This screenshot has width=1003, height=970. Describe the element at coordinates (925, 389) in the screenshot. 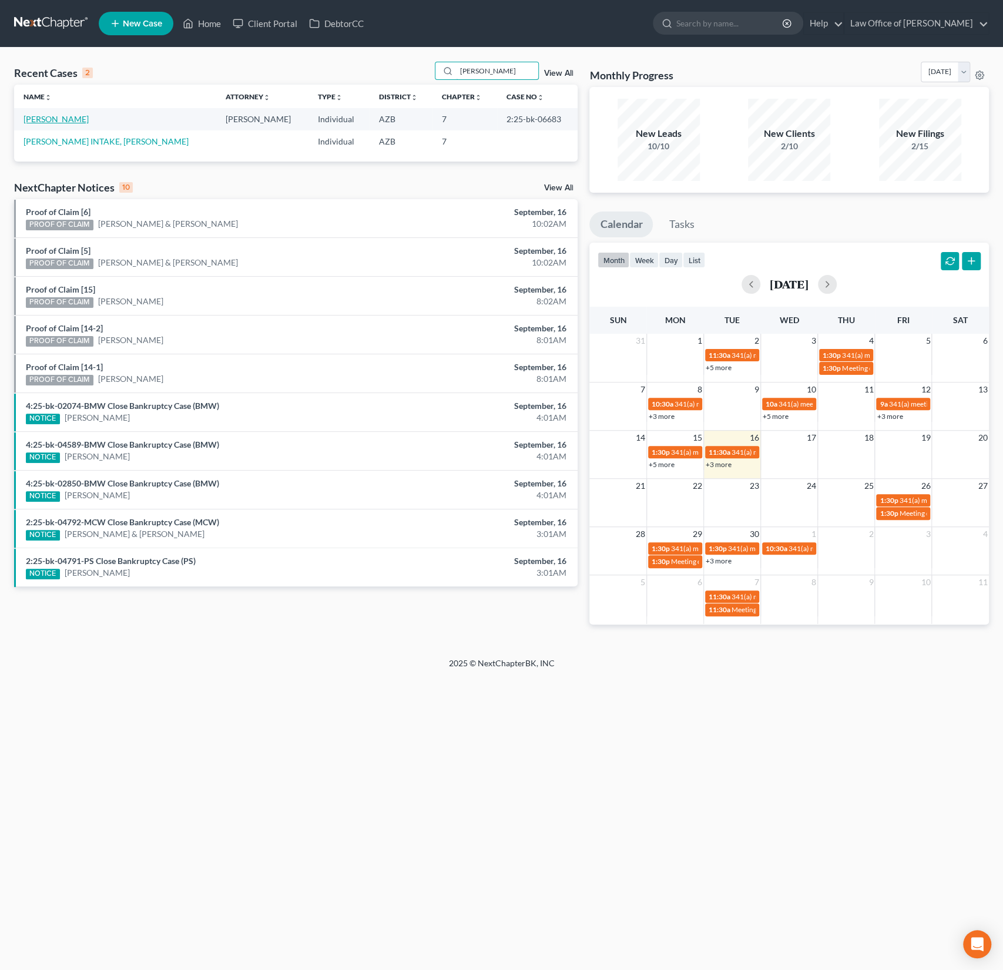

I see `span: 12` at that location.